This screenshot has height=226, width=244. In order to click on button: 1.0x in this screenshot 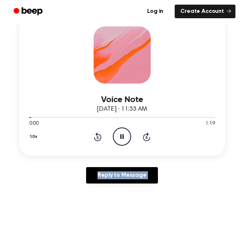, I will do `click(35, 137)`.